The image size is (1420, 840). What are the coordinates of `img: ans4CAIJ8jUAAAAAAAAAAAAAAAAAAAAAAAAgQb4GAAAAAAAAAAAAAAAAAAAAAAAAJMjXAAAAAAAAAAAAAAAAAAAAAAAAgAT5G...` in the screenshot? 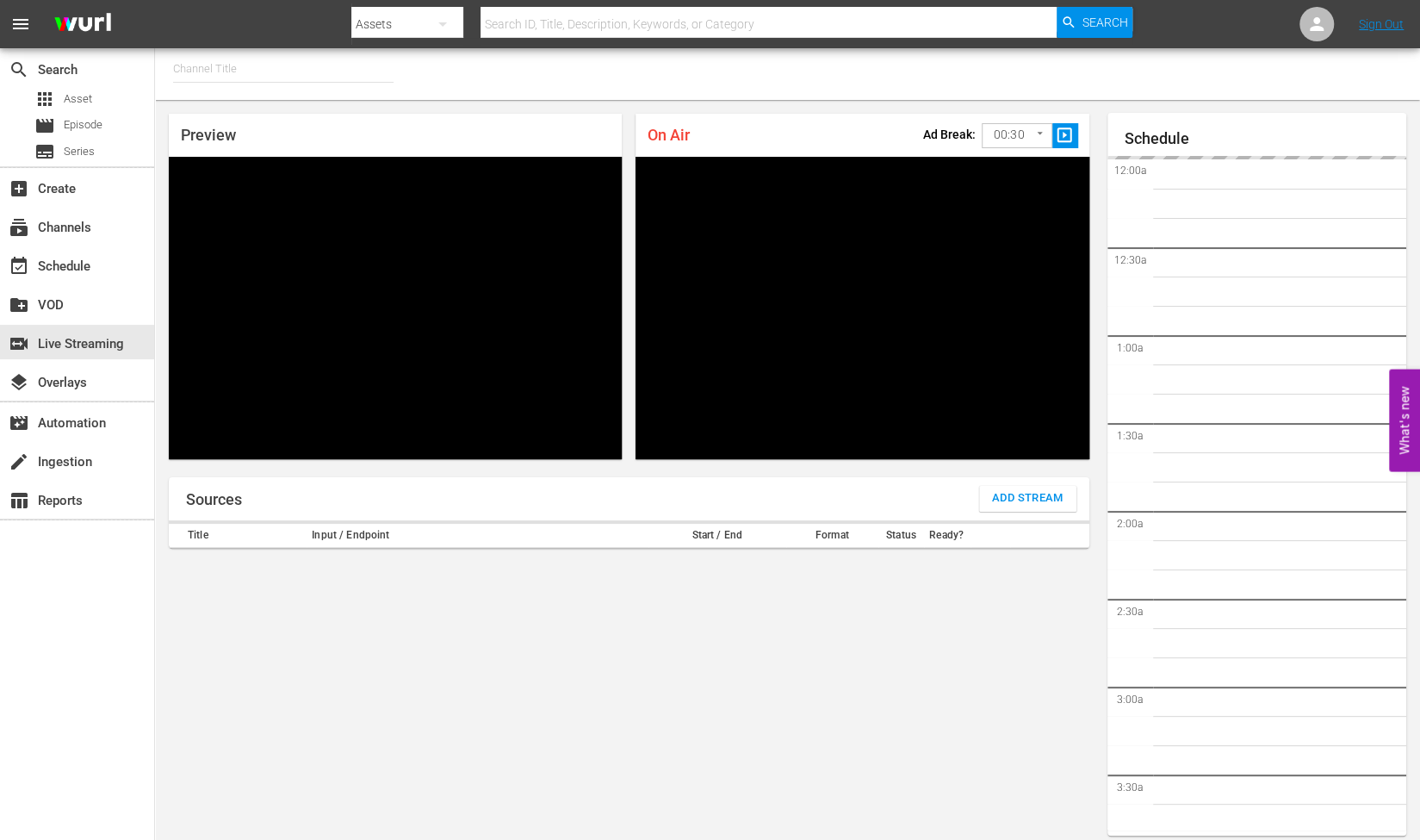 It's located at (82, 24).